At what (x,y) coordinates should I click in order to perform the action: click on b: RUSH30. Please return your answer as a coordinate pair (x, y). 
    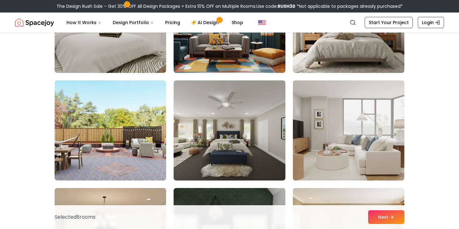
    Looking at the image, I should click on (286, 6).